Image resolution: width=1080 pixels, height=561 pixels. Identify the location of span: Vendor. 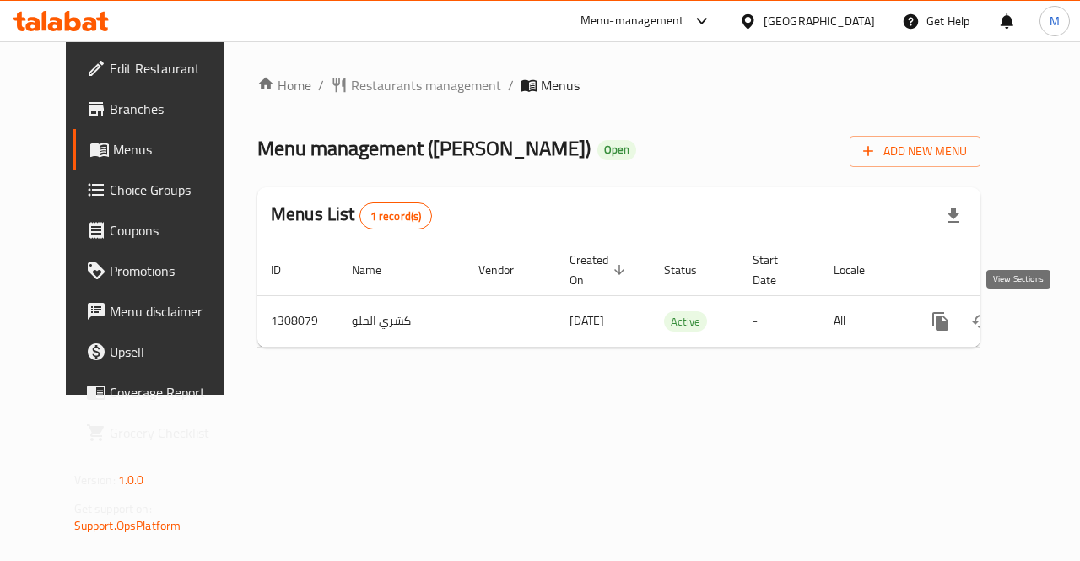
(507, 270).